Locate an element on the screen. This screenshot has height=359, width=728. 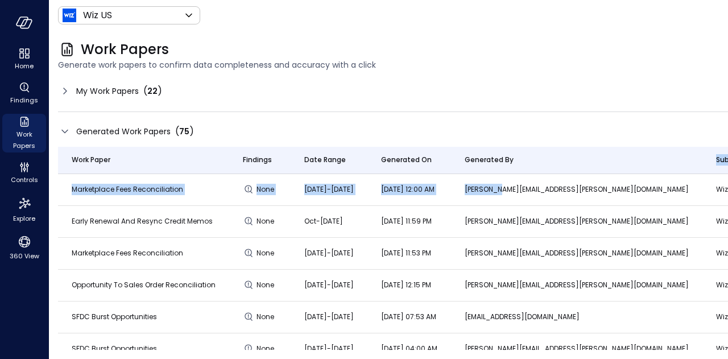
span: Generated By is located at coordinates (489, 160).